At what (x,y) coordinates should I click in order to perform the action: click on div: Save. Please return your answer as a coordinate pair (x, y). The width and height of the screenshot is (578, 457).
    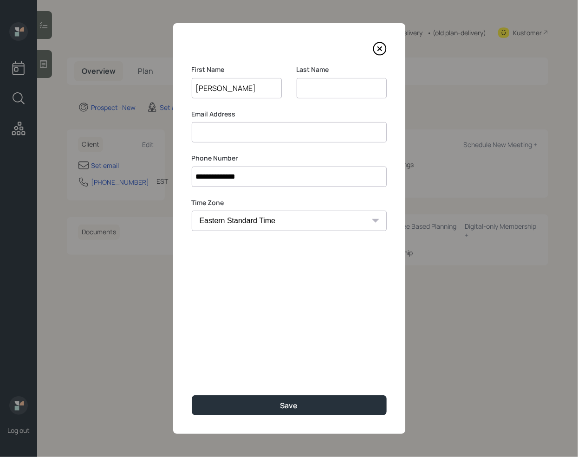
    Looking at the image, I should click on (289, 405).